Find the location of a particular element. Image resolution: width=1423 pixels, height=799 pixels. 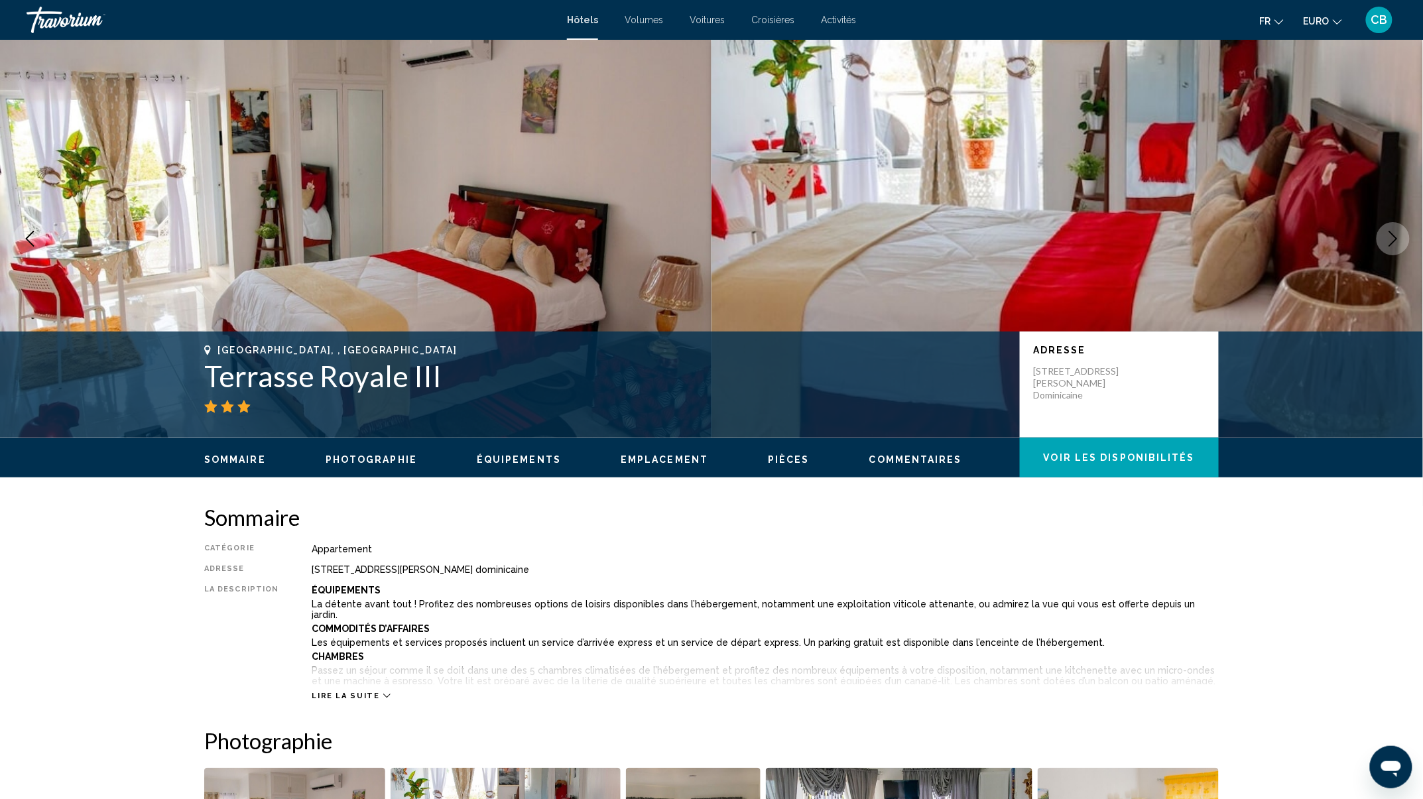

span: Voir les disponibilités is located at coordinates (1120, 458).